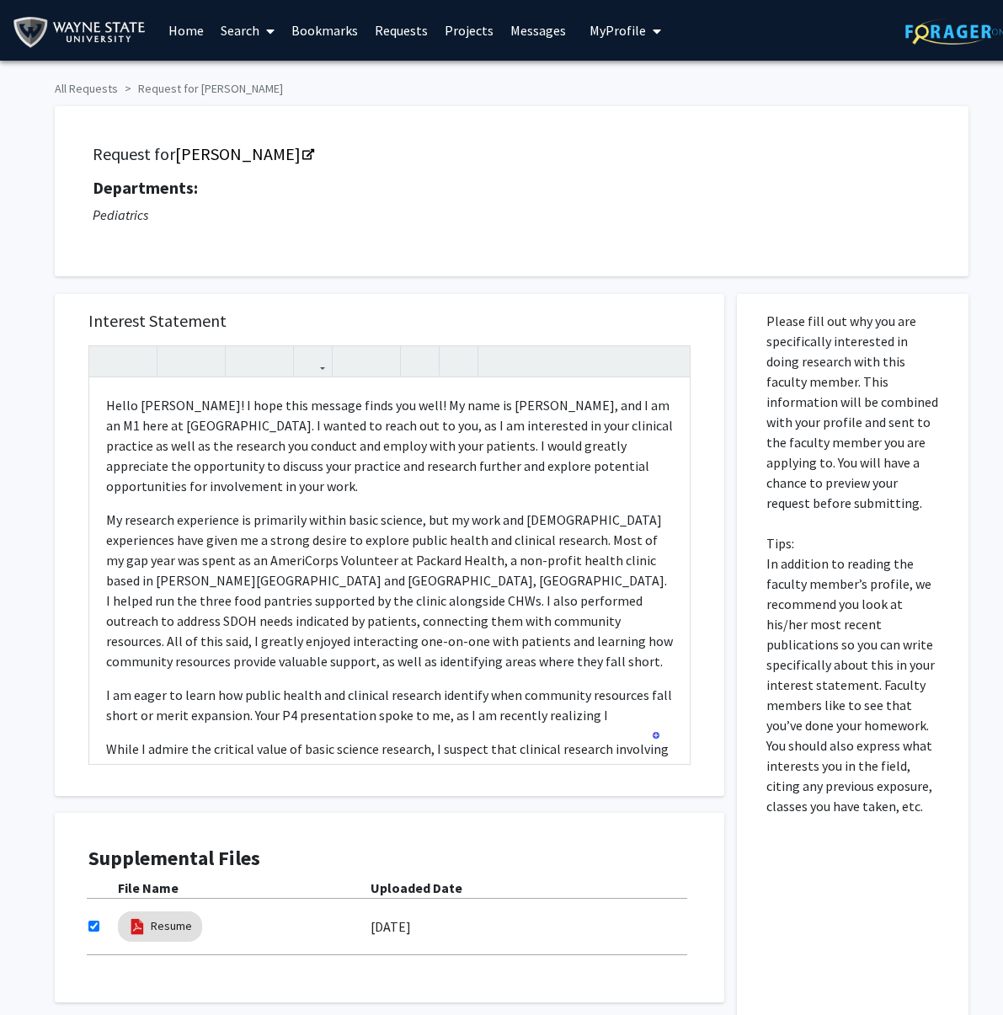 The height and width of the screenshot is (1015, 1003). Describe the element at coordinates (274, 361) in the screenshot. I see `button: Subscript` at that location.